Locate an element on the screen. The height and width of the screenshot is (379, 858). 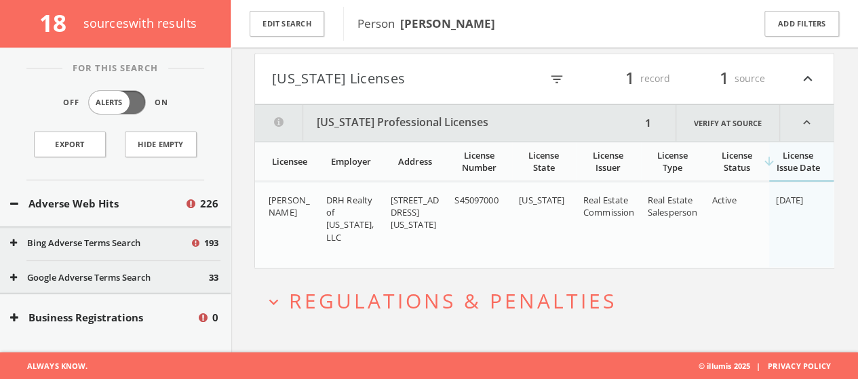
button: Hide Empty is located at coordinates (161, 145).